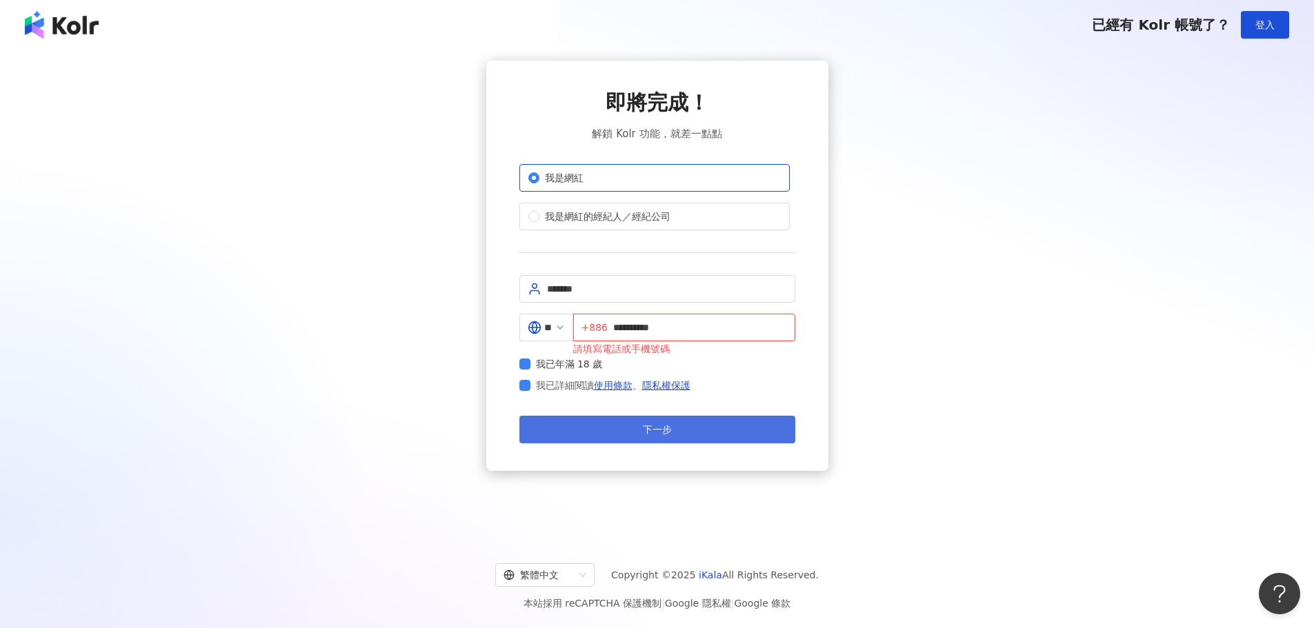  What do you see at coordinates (657, 103) in the screenshot?
I see `span: 即將完成！` at bounding box center [657, 103].